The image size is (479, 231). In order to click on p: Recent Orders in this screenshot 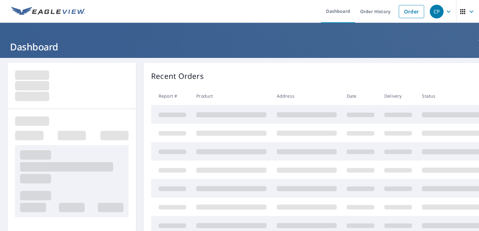, I will do `click(177, 76)`.